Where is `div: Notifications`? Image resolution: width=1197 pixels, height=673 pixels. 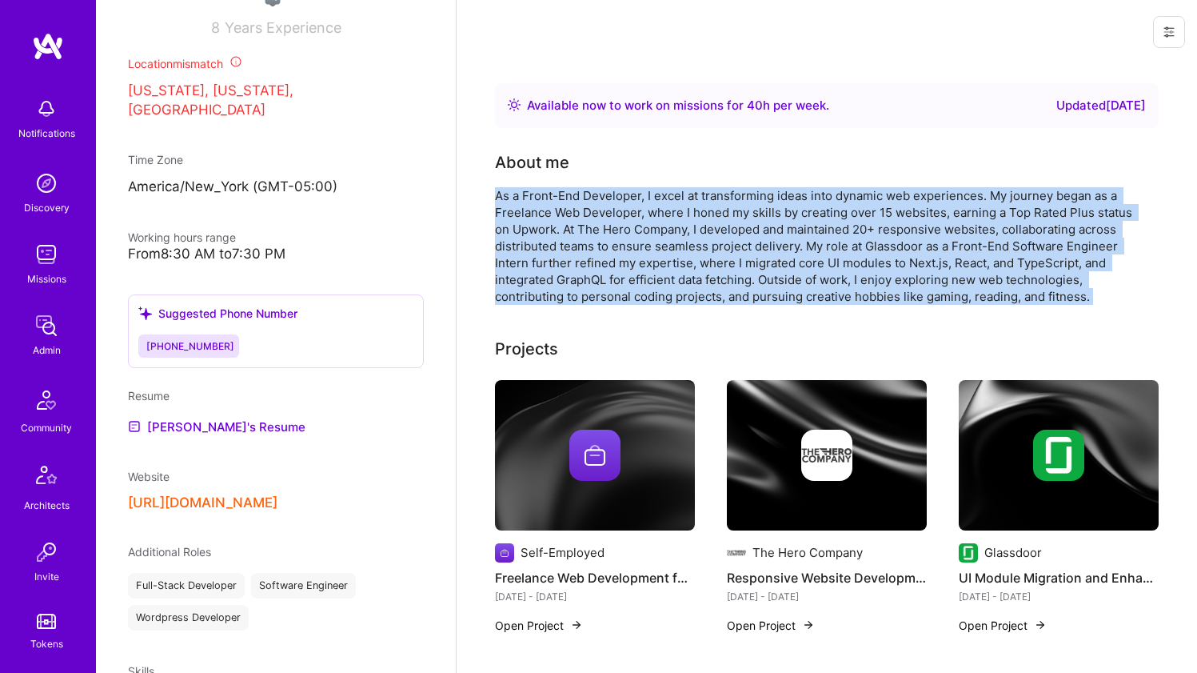 div: Notifications is located at coordinates (46, 133).